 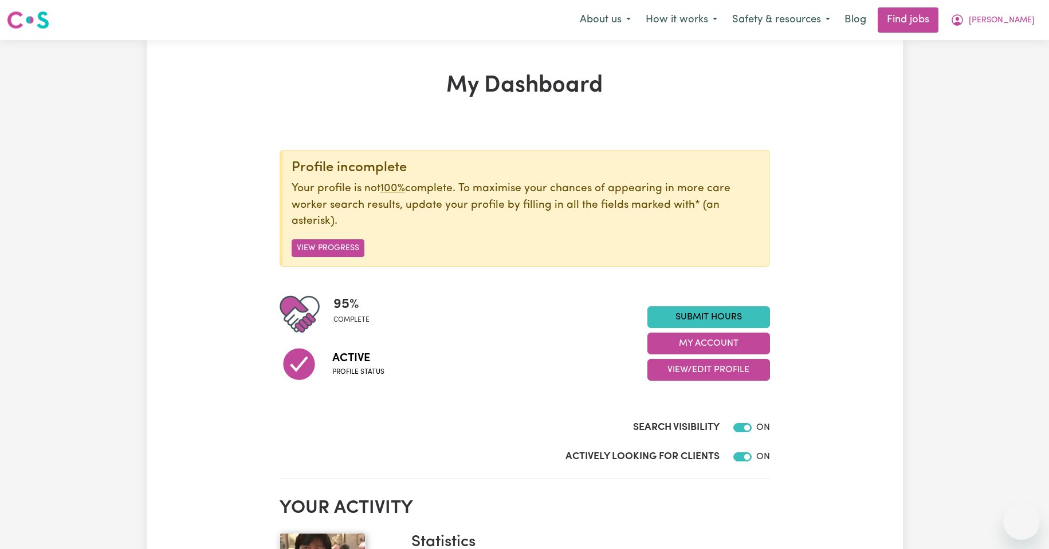 What do you see at coordinates (605, 20) in the screenshot?
I see `button: About us` at bounding box center [605, 20].